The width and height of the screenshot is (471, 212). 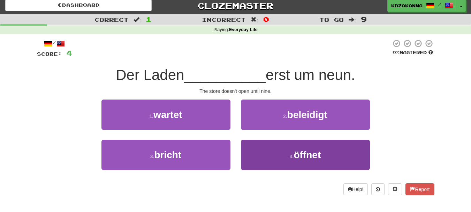 What do you see at coordinates (306, 114) in the screenshot?
I see `button: 2.beleidigt` at bounding box center [306, 114].